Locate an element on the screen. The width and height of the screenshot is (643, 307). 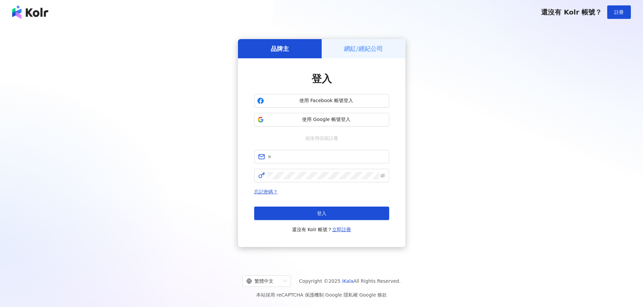
button: 註冊 is located at coordinates (619, 12).